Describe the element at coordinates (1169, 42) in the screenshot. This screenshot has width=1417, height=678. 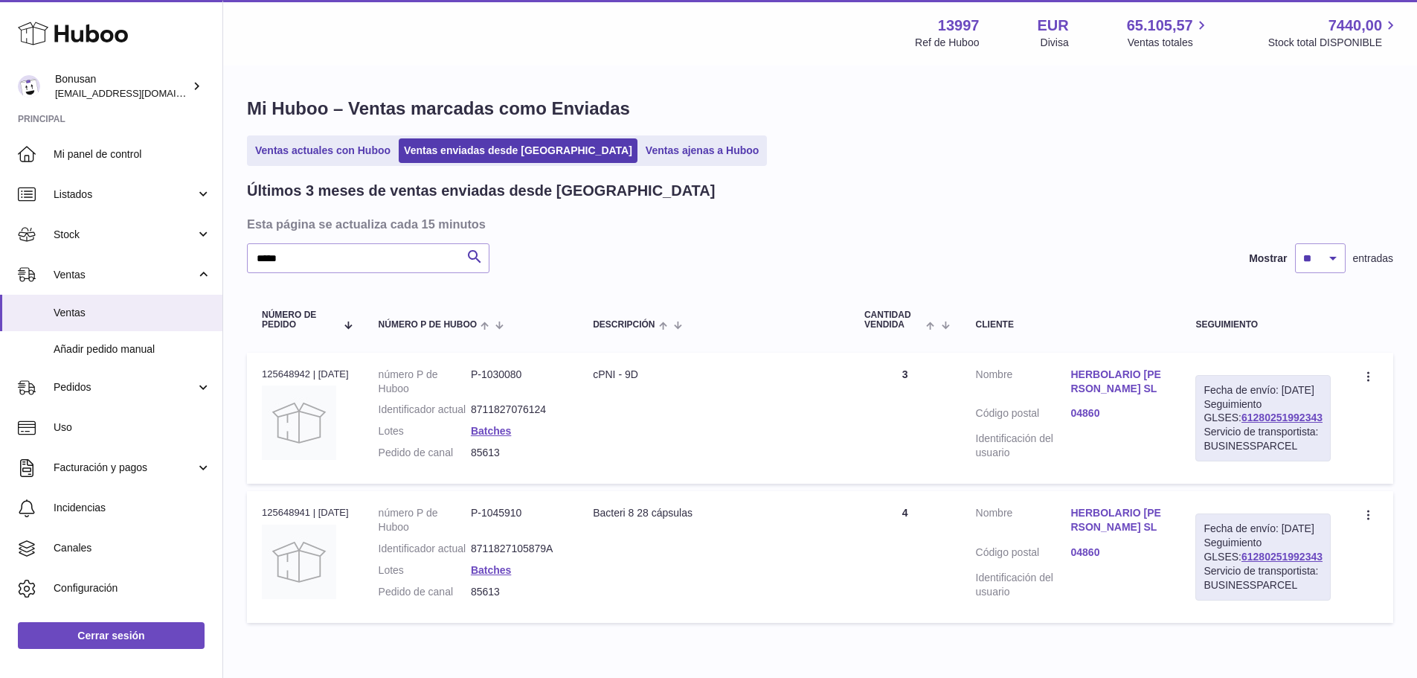
I see `span: Ventas totales` at that location.